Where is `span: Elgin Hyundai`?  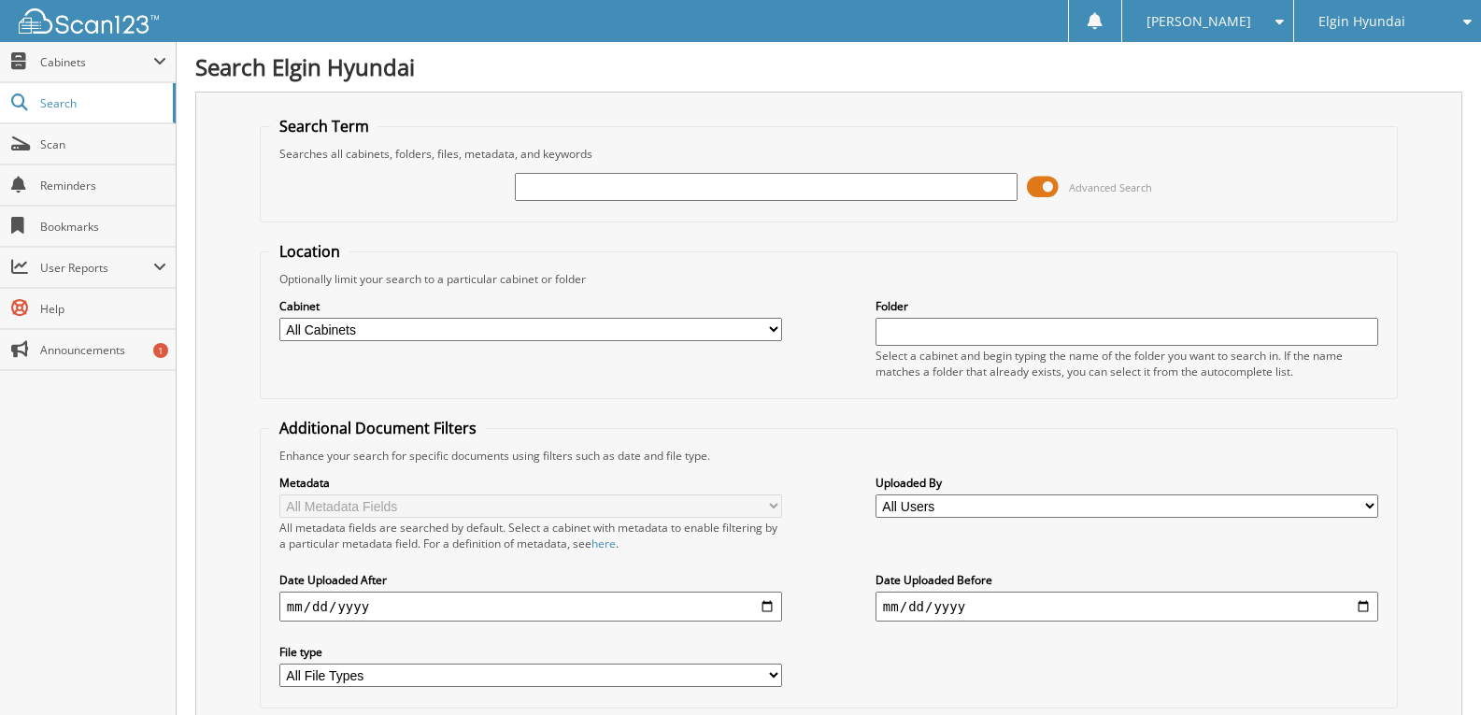
span: Elgin Hyundai is located at coordinates (1362, 21).